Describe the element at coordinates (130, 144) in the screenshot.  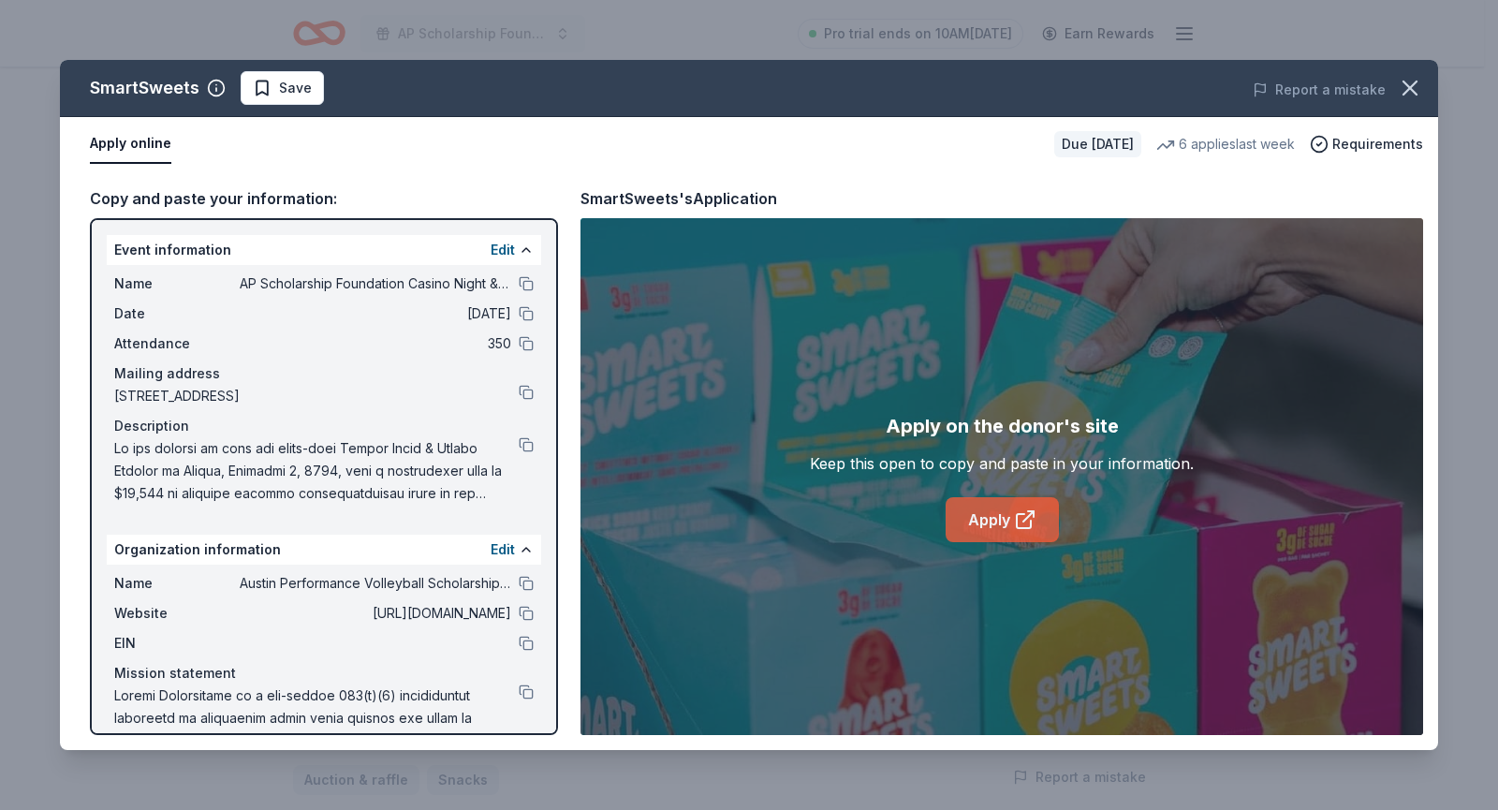
I see `button: Apply online` at that location.